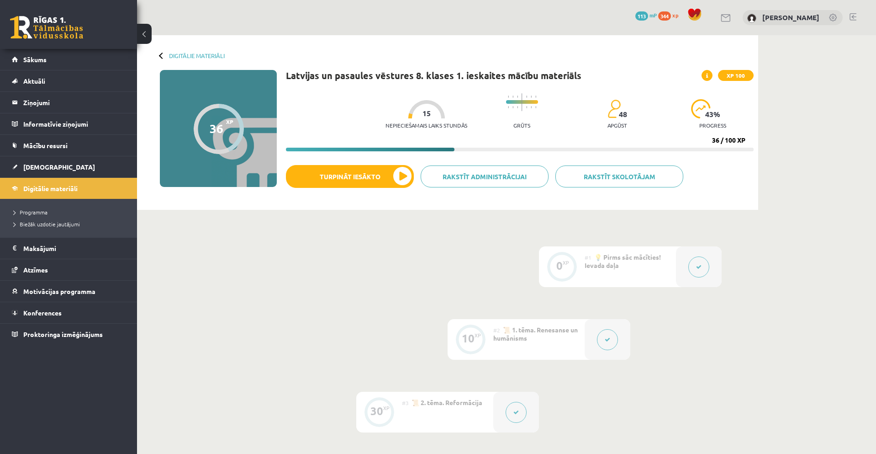 Image resolution: width=876 pixels, height=454 pixels. Describe the element at coordinates (522, 102) in the screenshot. I see `img: icon-long-line-d9ea69661e0d244f92f715978eff75569469978d946b2353a9bb055b3ed8787d.svg` at that location.